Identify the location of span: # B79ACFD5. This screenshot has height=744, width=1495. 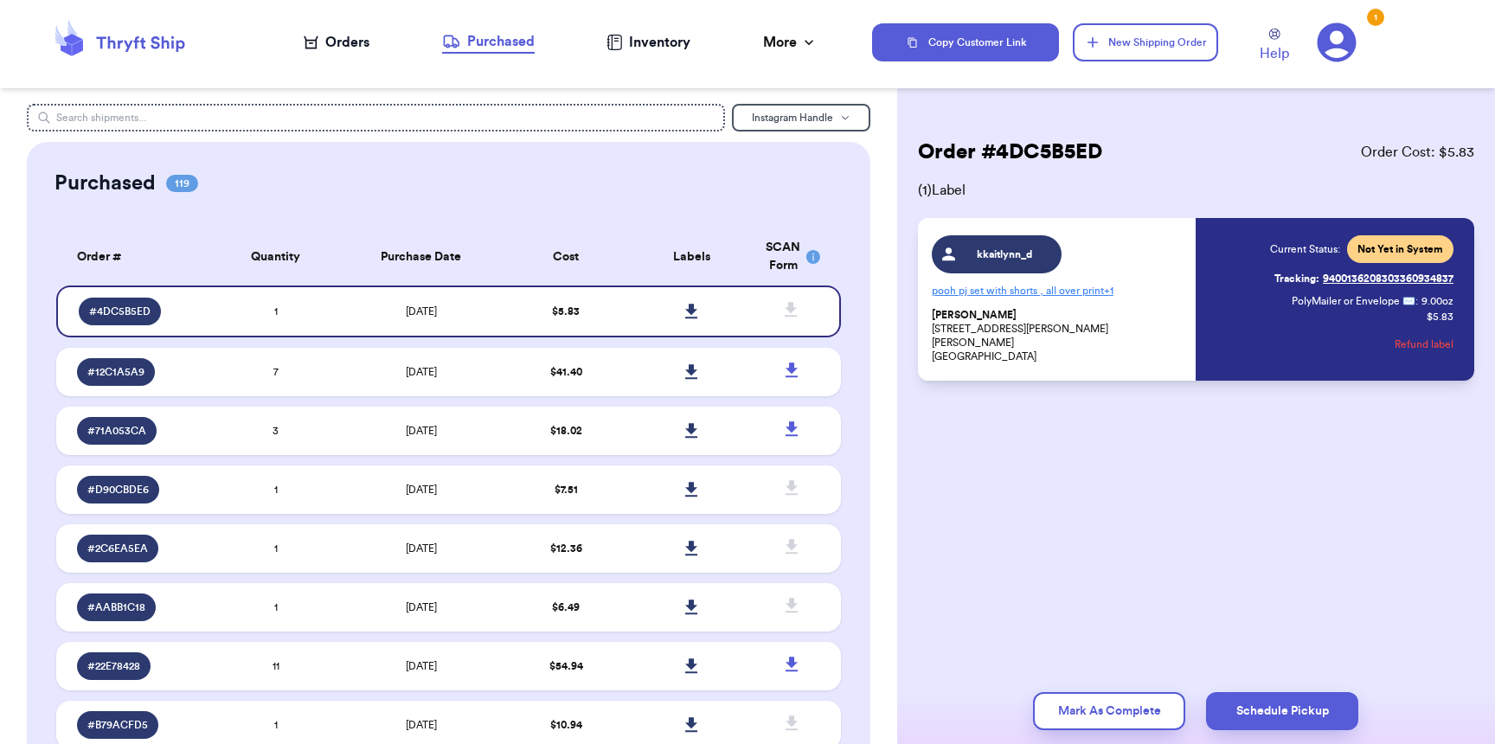
(118, 725).